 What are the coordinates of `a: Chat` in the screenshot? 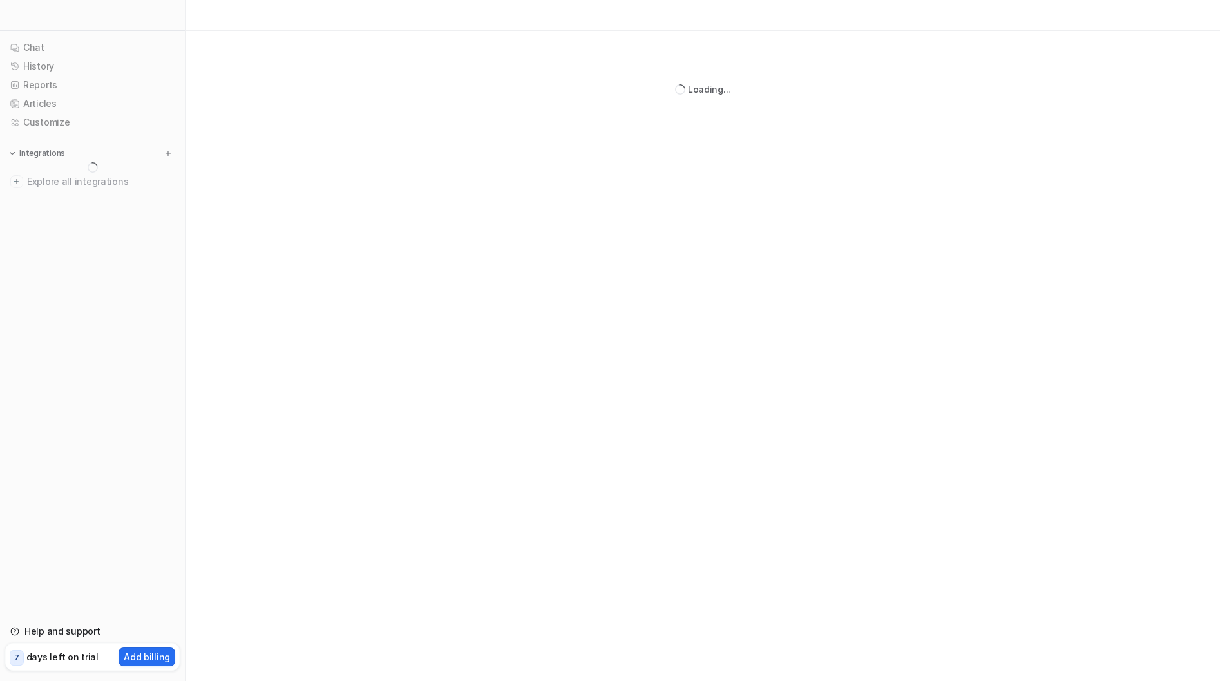 It's located at (92, 48).